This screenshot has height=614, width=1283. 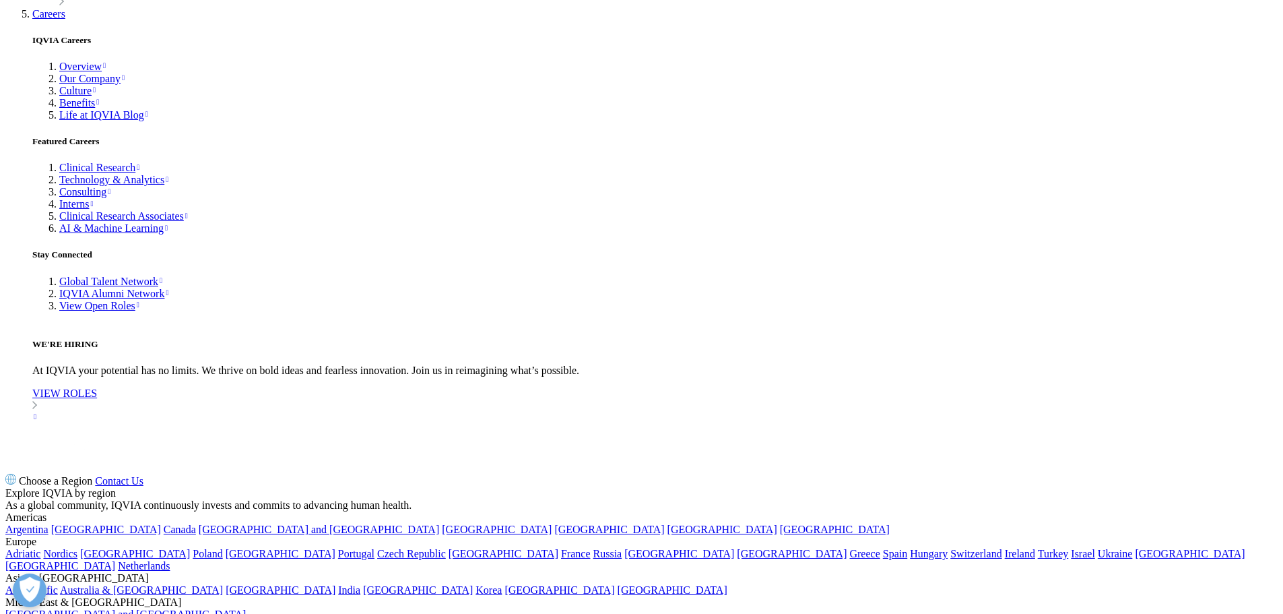 What do you see at coordinates (655, 141) in the screenshot?
I see `h5: Featured Careers` at bounding box center [655, 141].